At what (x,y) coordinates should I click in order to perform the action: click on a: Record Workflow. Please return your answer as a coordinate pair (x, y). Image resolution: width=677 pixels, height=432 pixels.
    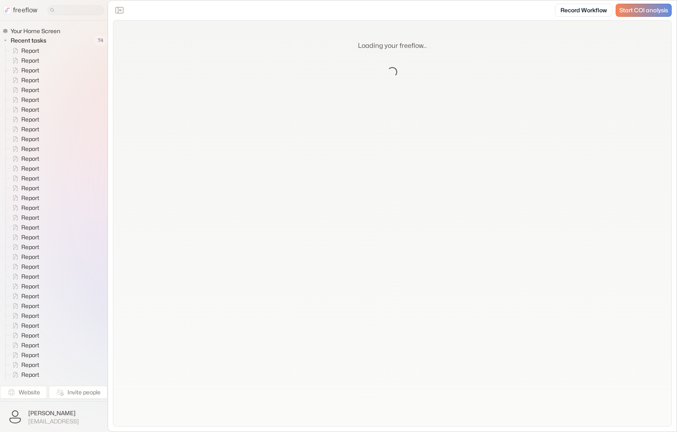
    Looking at the image, I should click on (584, 10).